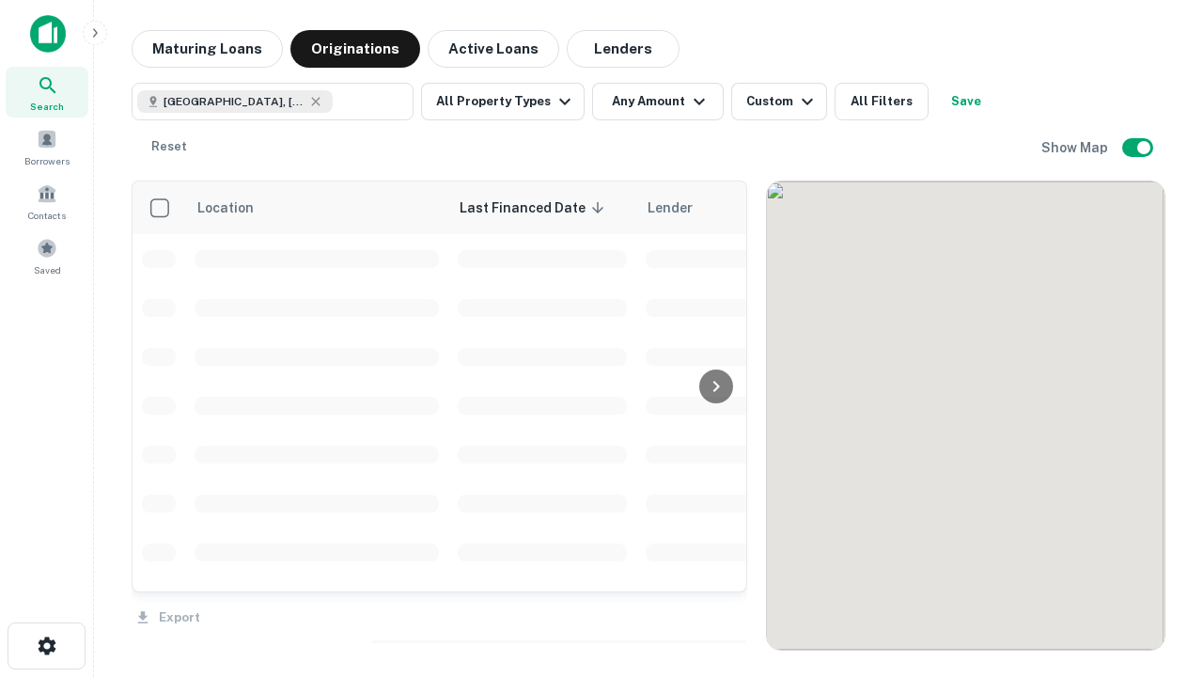 The height and width of the screenshot is (677, 1203). What do you see at coordinates (782, 101) in the screenshot?
I see `div: Custom` at bounding box center [782, 101].